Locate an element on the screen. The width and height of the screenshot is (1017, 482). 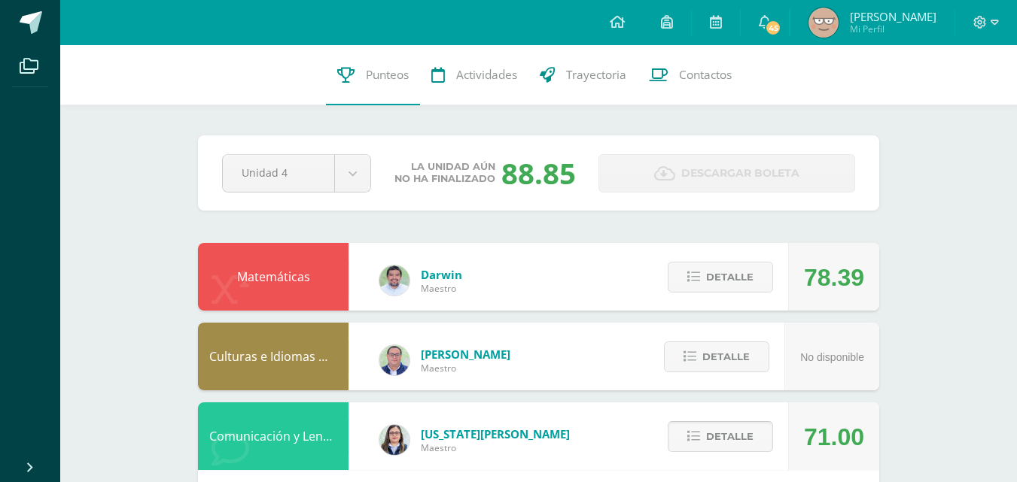
span: Trayectoria is located at coordinates (596, 74).